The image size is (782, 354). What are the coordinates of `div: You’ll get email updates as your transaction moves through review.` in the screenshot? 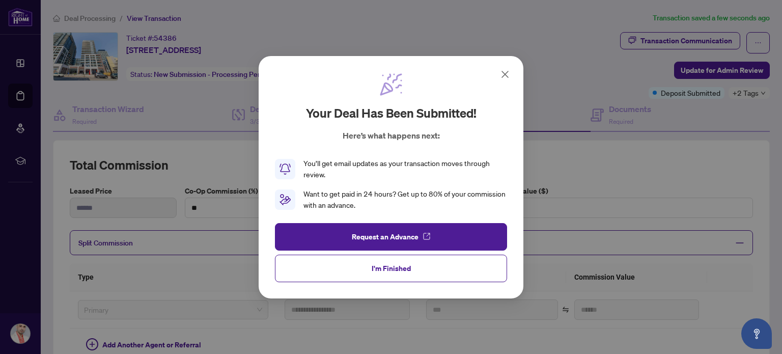 It's located at (405, 169).